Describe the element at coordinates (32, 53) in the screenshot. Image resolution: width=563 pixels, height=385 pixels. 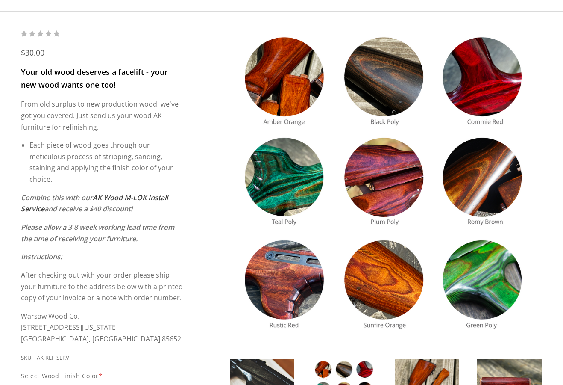
I see `span: $30.00` at that location.